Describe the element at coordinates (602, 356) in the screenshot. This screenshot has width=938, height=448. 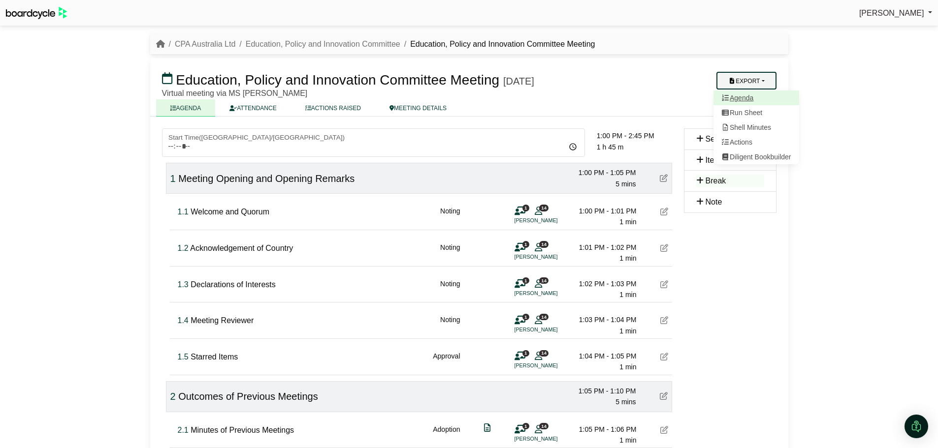
I see `div: 1:04 PM - 1:05 PM` at that location.